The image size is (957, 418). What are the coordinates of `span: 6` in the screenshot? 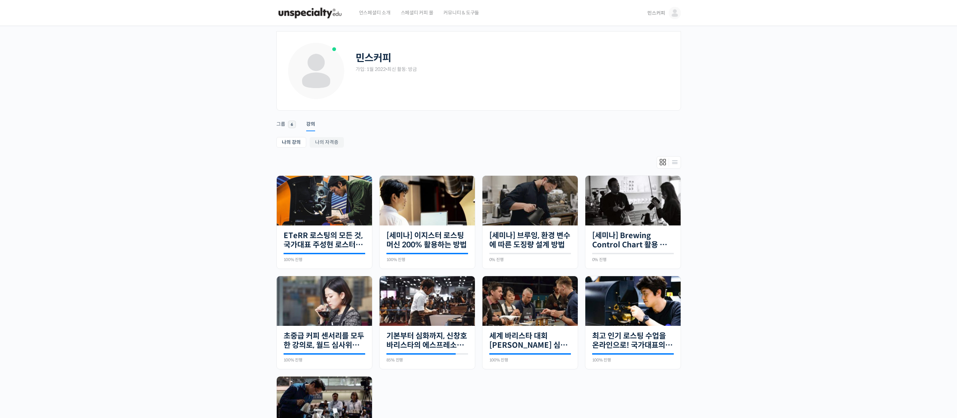 It's located at (292, 124).